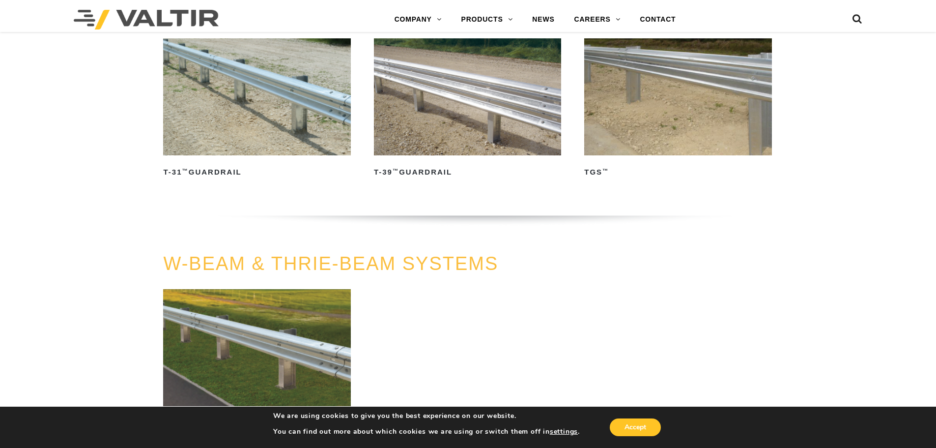 This screenshot has height=448, width=936. What do you see at coordinates (564, 431) in the screenshot?
I see `button: settings` at bounding box center [564, 431].